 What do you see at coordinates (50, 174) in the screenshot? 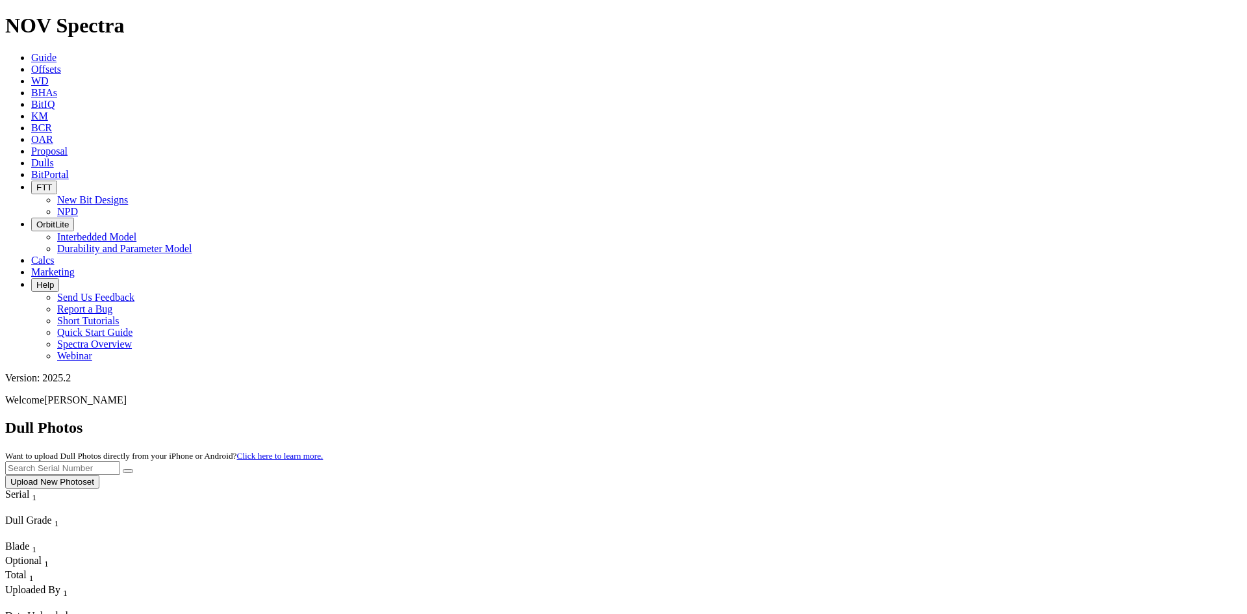
I see `span: BitPortal` at bounding box center [50, 174].